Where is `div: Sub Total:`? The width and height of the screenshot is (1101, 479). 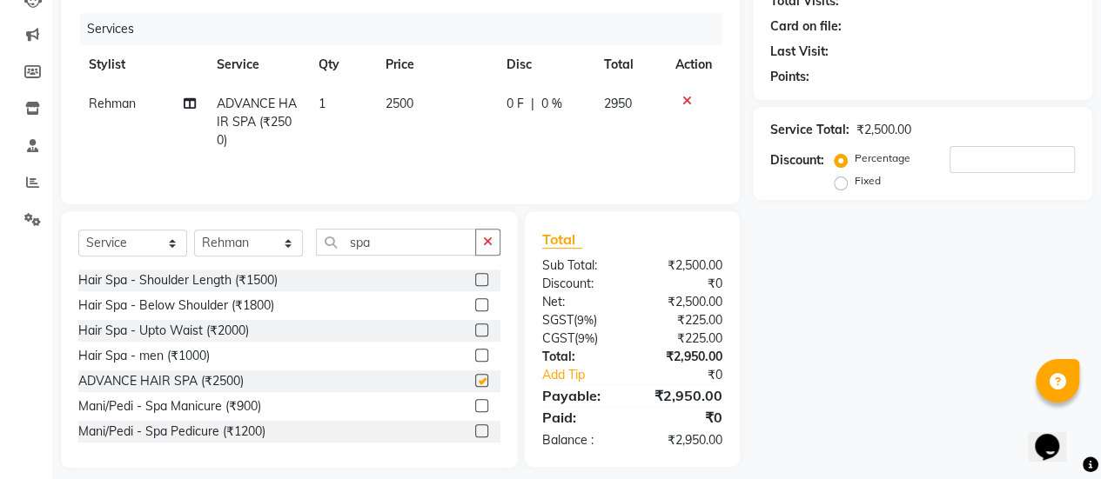 div: Sub Total: is located at coordinates (580, 265).